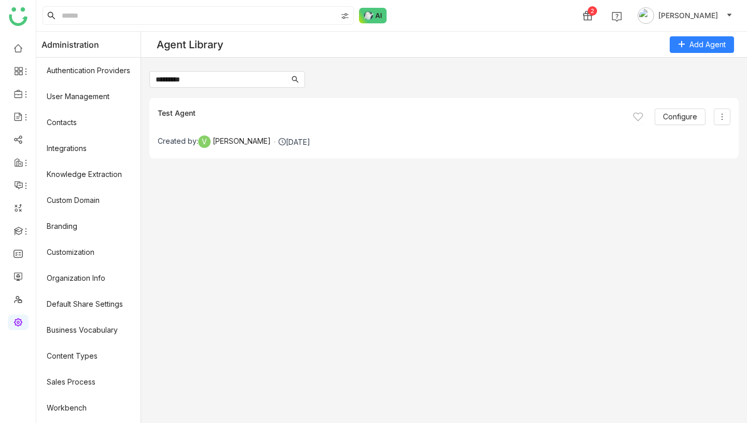 This screenshot has width=747, height=423. What do you see at coordinates (88, 330) in the screenshot?
I see `a: Business Vocabulary` at bounding box center [88, 330].